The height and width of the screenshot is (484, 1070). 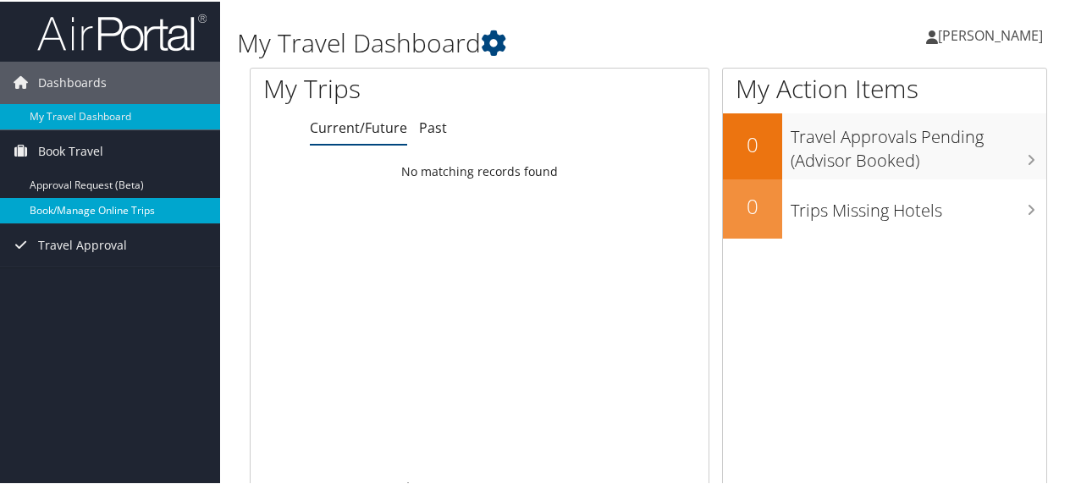 I want to click on h1: My Action Items, so click(x=885, y=87).